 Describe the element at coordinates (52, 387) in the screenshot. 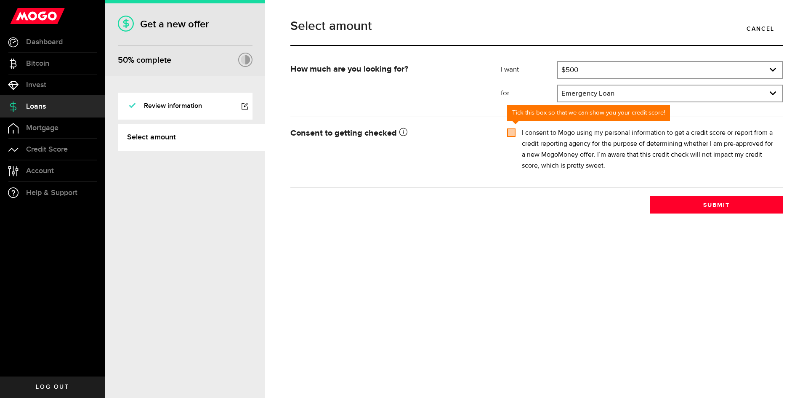

I see `span: Log out` at that location.